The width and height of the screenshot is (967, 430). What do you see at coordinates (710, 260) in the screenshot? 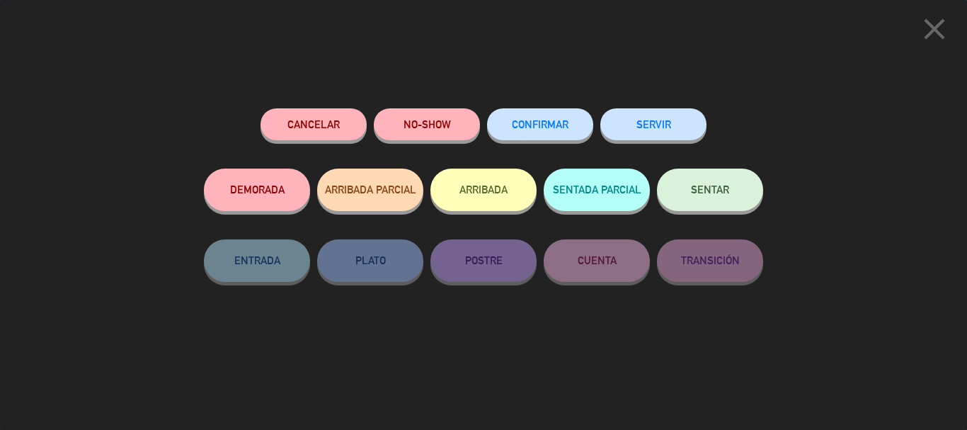
I see `button: TRANSICIÓN` at bounding box center [710, 260].